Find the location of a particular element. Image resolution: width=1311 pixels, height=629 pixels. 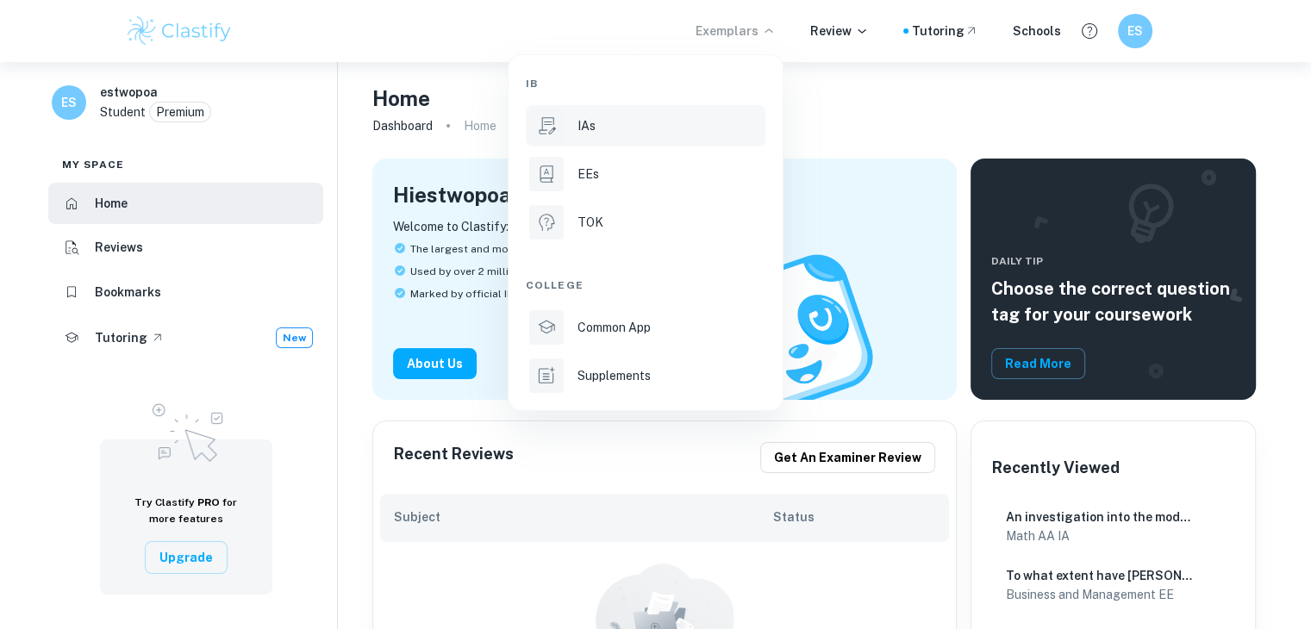

a: IAs is located at coordinates (646, 126).